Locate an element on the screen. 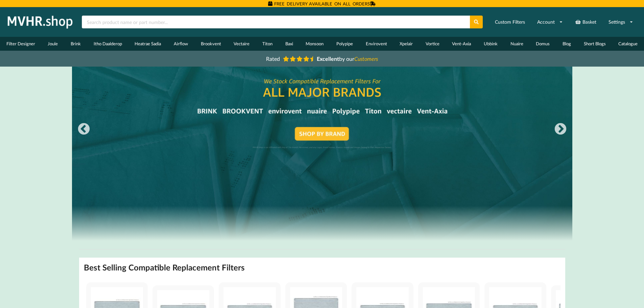 The image size is (644, 308). img: mvhr.shop.png is located at coordinates (40, 22).